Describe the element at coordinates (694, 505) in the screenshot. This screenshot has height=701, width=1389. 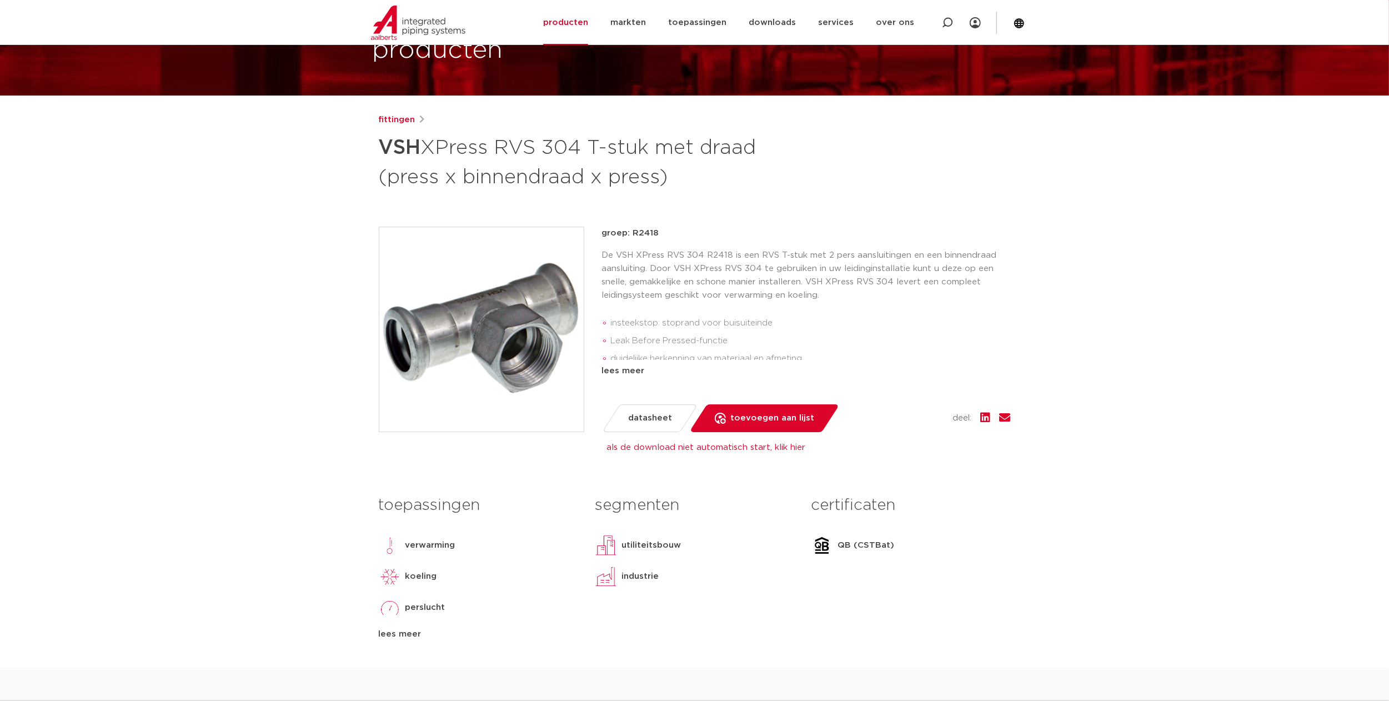
I see `h3: segmenten` at that location.